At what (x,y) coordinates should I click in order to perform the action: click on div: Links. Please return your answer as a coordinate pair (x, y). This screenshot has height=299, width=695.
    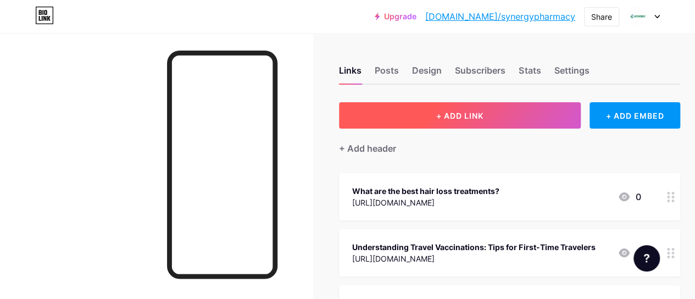
    Looking at the image, I should click on (350, 74).